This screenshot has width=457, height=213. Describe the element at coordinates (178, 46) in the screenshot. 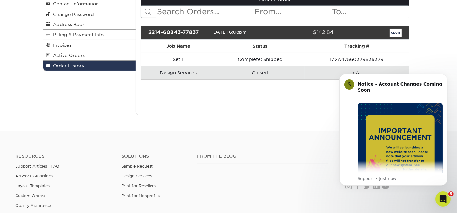

I see `th: Job Name` at that location.